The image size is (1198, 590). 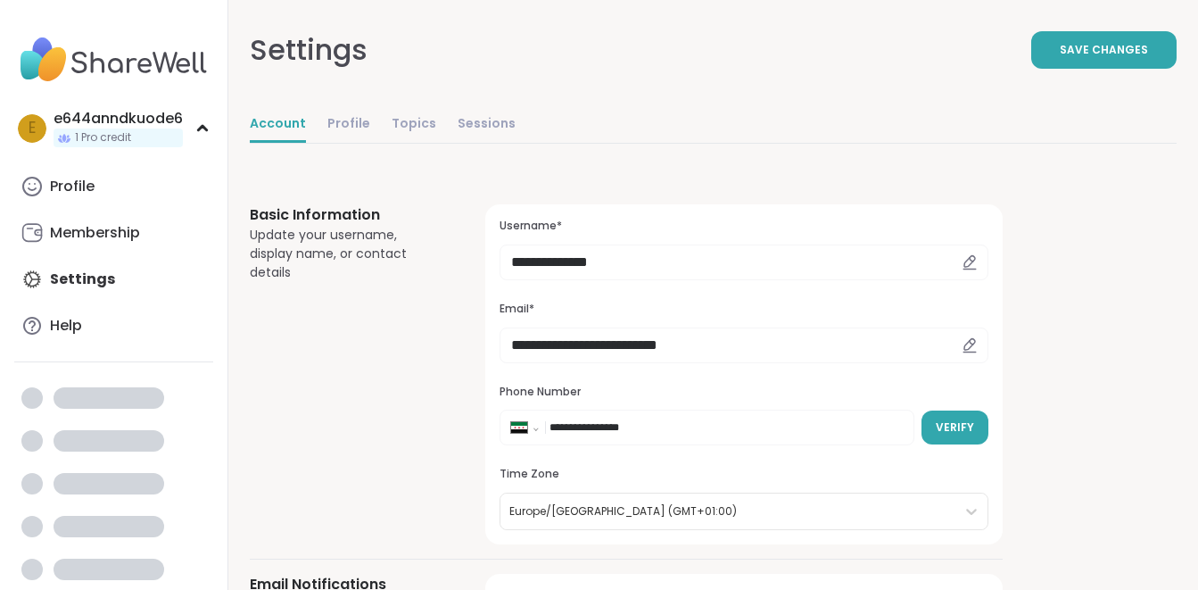 I want to click on a: Account, so click(x=277, y=125).